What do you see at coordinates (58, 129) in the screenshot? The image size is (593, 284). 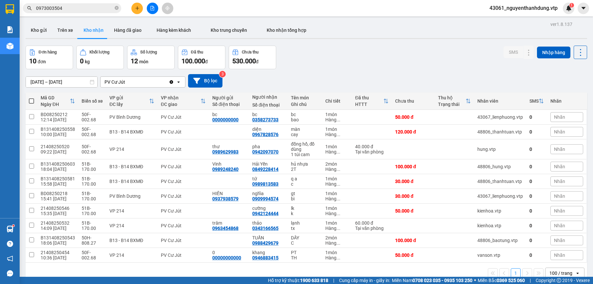 I see `div: B131408250558` at bounding box center [58, 129].